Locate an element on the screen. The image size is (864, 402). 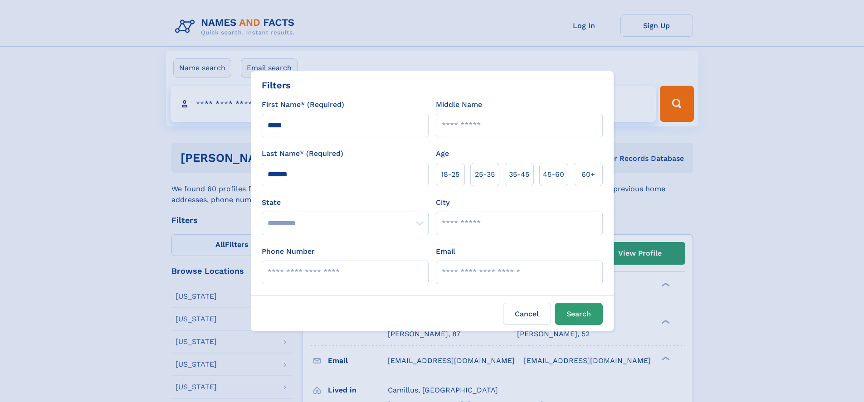
label: First Name* (Required) is located at coordinates (303, 105).